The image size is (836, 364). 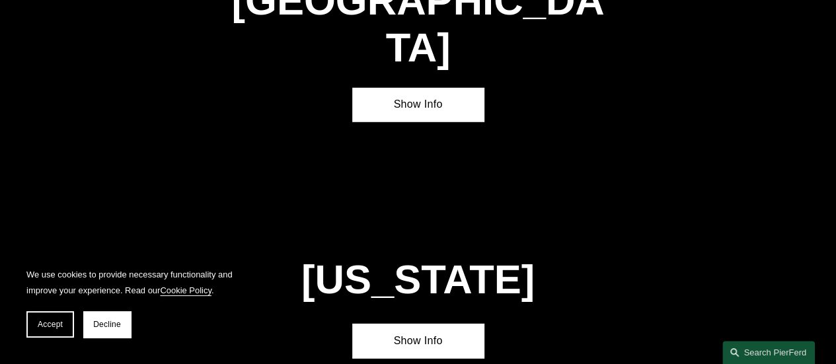 I want to click on span: Accept, so click(x=50, y=324).